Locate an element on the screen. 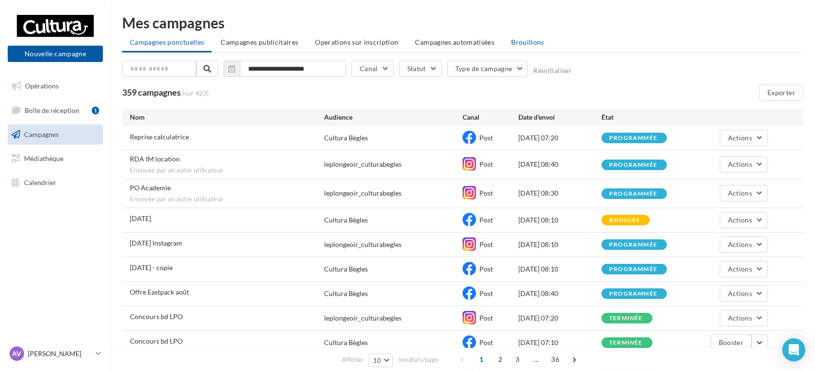 Image resolution: width=815 pixels, height=371 pixels. div: État is located at coordinates (643, 117).